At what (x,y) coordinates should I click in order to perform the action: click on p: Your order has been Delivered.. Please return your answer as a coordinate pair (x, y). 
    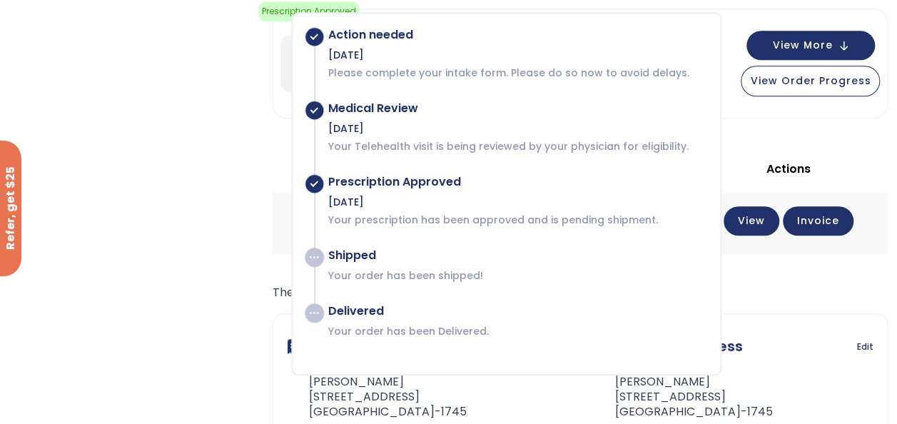
    Looking at the image, I should click on (517, 331).